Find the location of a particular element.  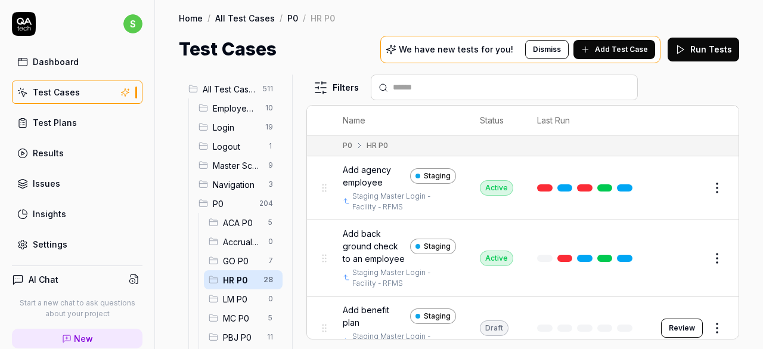

span: 28 is located at coordinates (268, 280).